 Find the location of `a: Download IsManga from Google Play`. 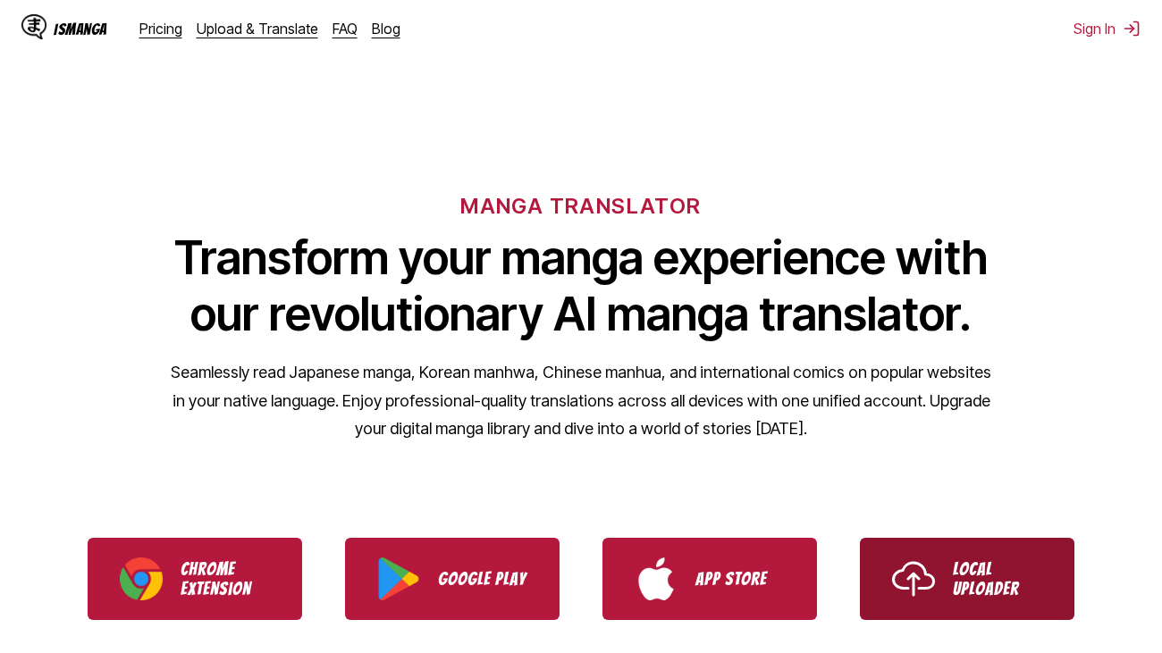

a: Download IsManga from Google Play is located at coordinates (452, 579).